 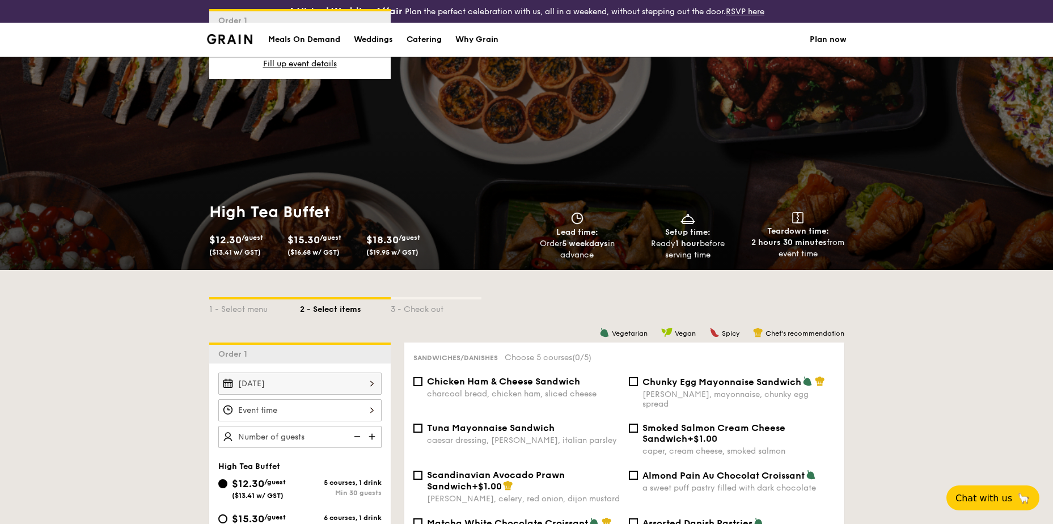 I want to click on h4: A Virtual Wedding Affair, so click(x=345, y=11).